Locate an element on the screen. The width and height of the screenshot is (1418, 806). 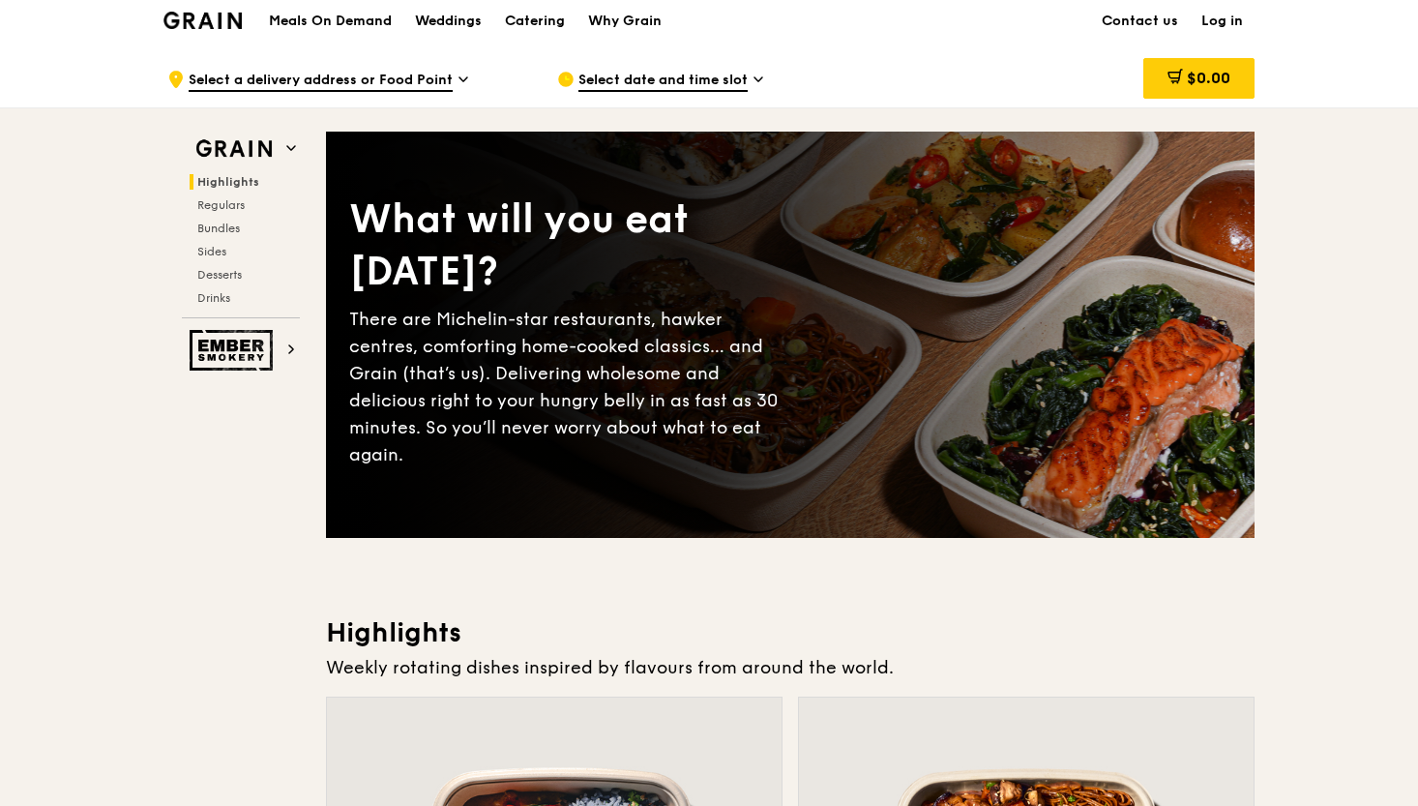
div: Weekly rotating dishes inspired by flavours from around the world. is located at coordinates (790, 668).